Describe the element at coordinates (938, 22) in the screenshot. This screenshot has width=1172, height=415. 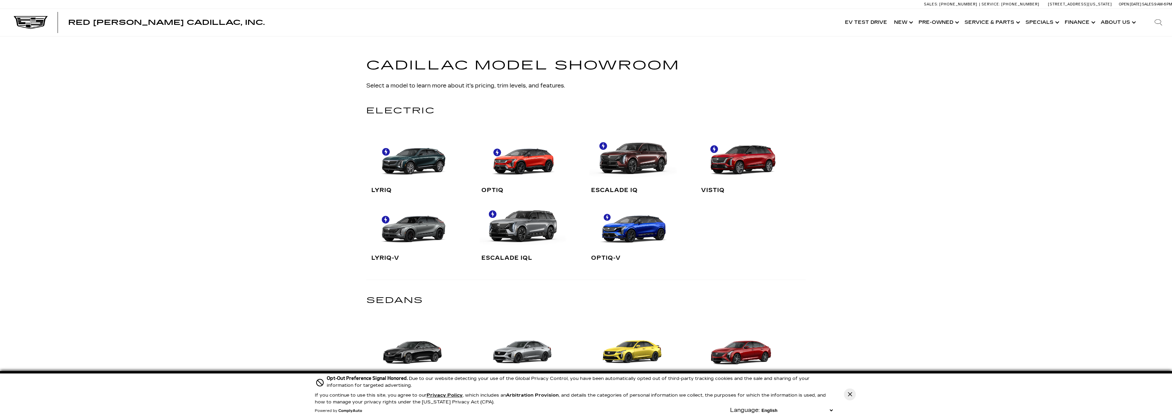
I see `a: Pre-Owned` at that location.